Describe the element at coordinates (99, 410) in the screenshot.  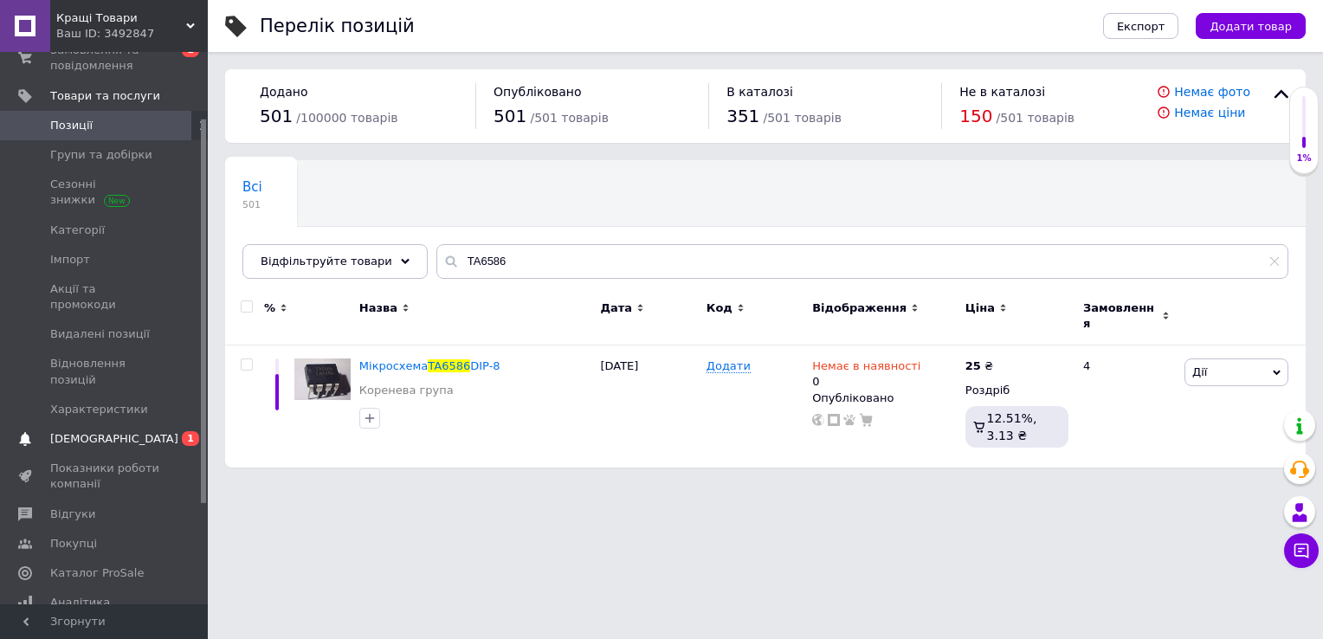
I see `span: Характеристики` at that location.